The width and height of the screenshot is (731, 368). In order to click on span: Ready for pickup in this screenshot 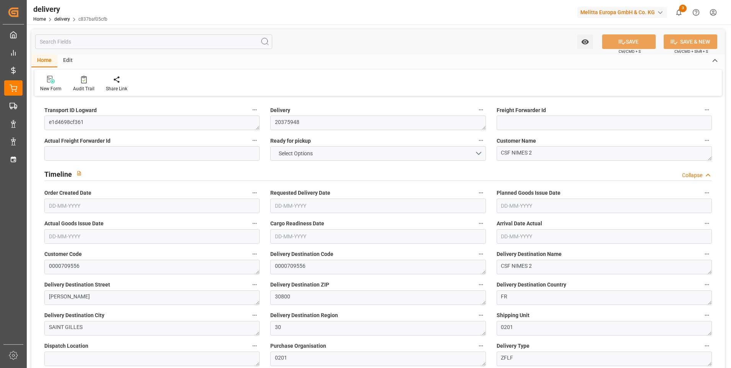, I will do `click(291, 141)`.